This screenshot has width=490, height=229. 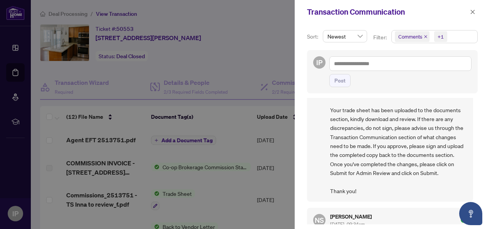 What do you see at coordinates (471, 214) in the screenshot?
I see `button: Open asap` at bounding box center [471, 214].